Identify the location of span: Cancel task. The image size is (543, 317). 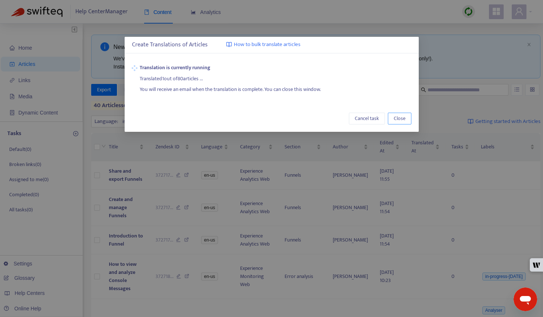
(367, 118).